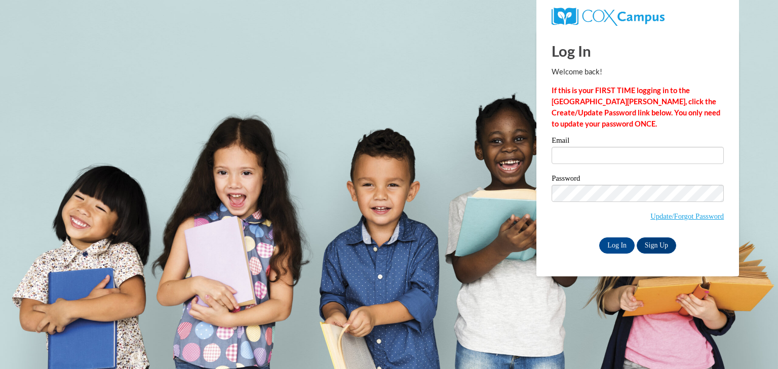  I want to click on p: Welcome back!, so click(638, 72).